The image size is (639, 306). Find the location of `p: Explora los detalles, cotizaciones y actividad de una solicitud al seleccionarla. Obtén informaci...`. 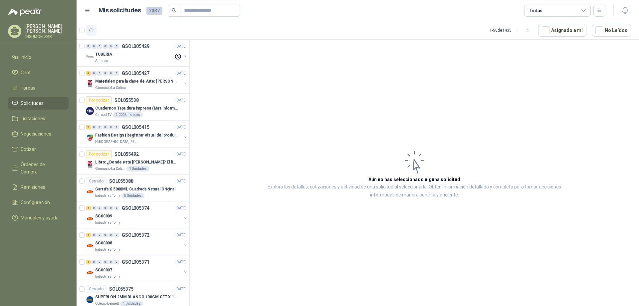

p: Explora los detalles, cotizaciones y actividad de una solicitud al seleccionarla. Obtén informaci... is located at coordinates (415, 191).